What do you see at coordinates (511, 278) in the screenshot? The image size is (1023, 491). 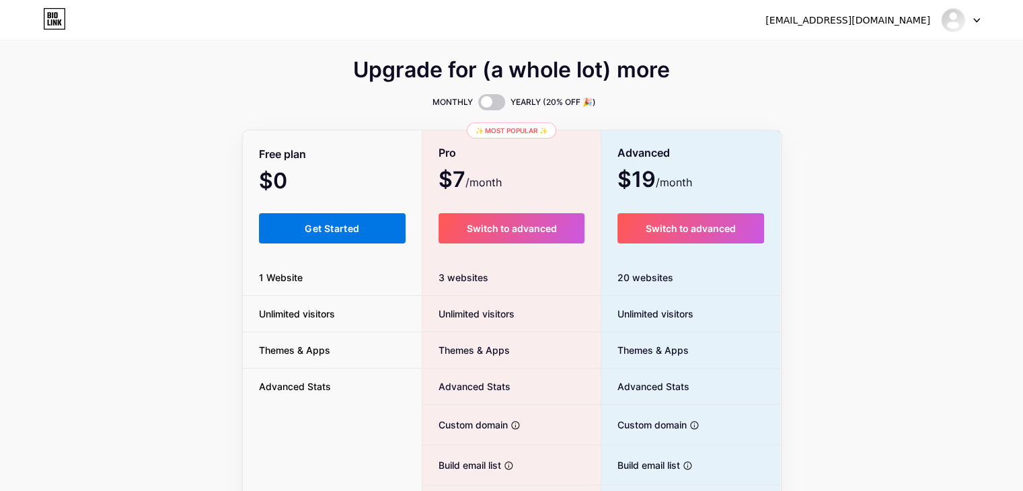 I see `div: 3 websites` at bounding box center [511, 278].